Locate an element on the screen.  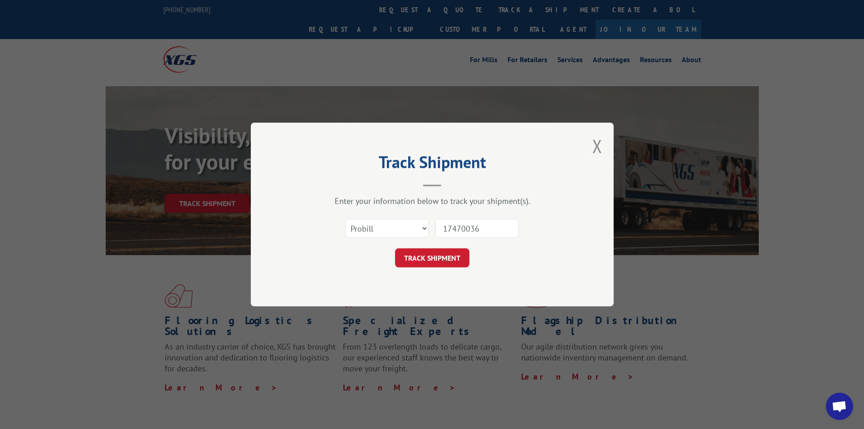
h2: Track Shipment is located at coordinates (432, 164).